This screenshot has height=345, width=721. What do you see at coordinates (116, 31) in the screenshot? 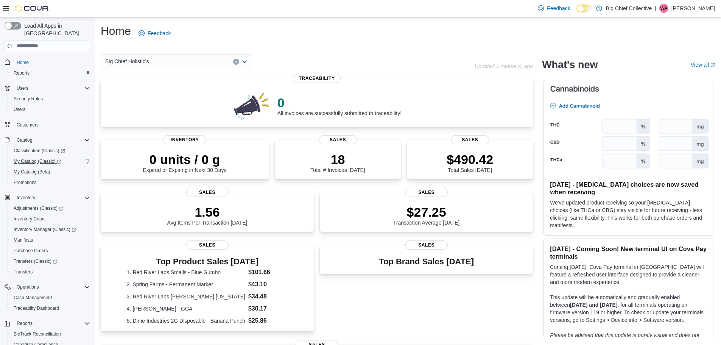
I see `h1: Home` at bounding box center [116, 31].